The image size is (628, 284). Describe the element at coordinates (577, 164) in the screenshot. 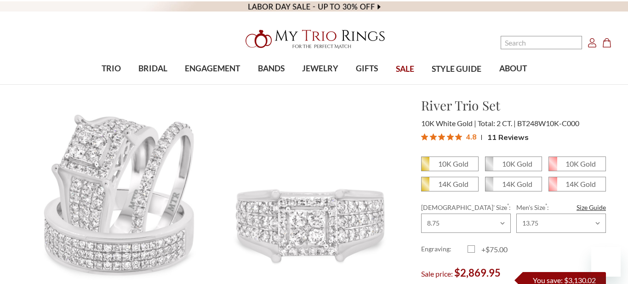

I see `span: 10K Rose Gold` at that location.